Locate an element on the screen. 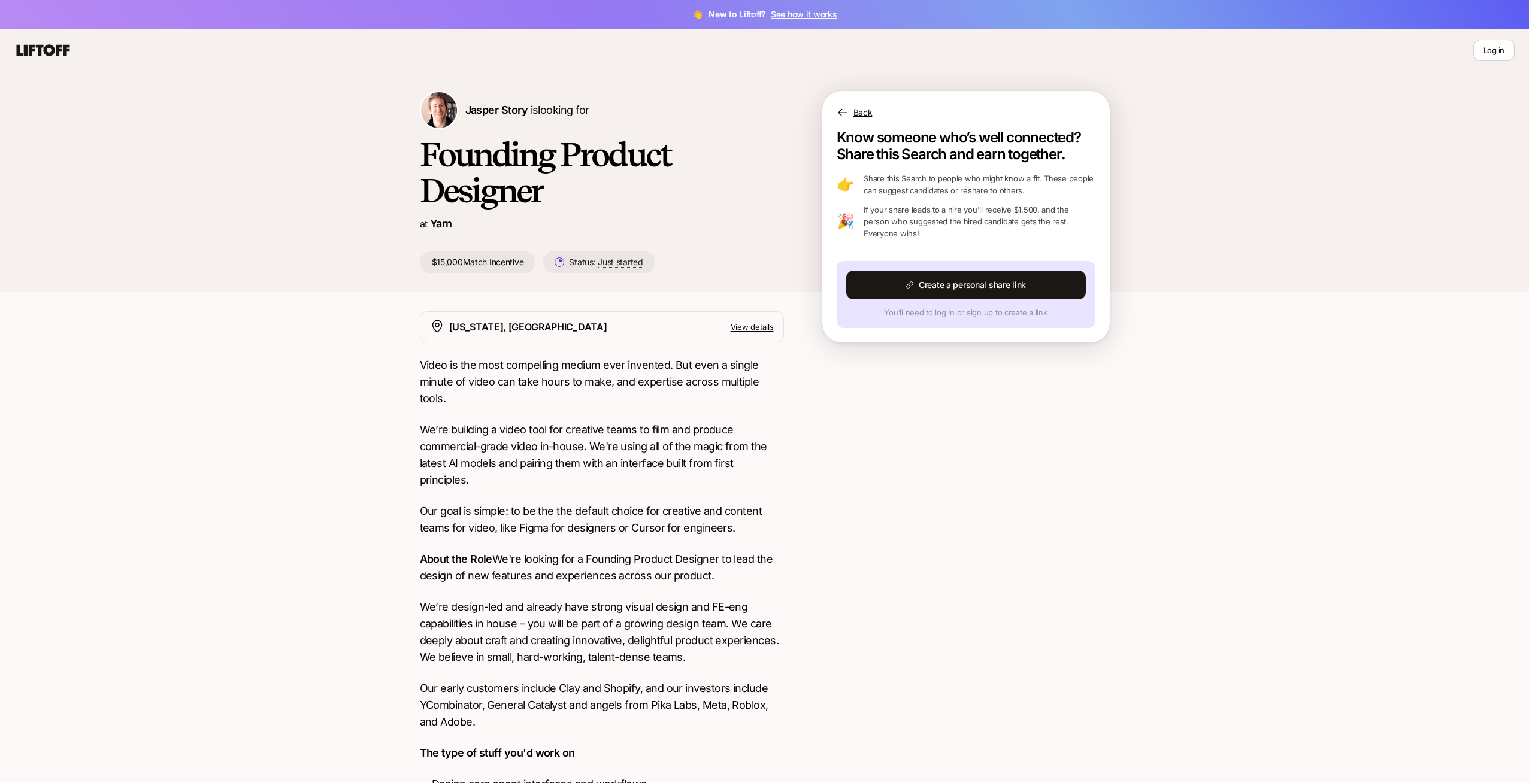 The image size is (1529, 783). button: Log in is located at coordinates (1494, 50).